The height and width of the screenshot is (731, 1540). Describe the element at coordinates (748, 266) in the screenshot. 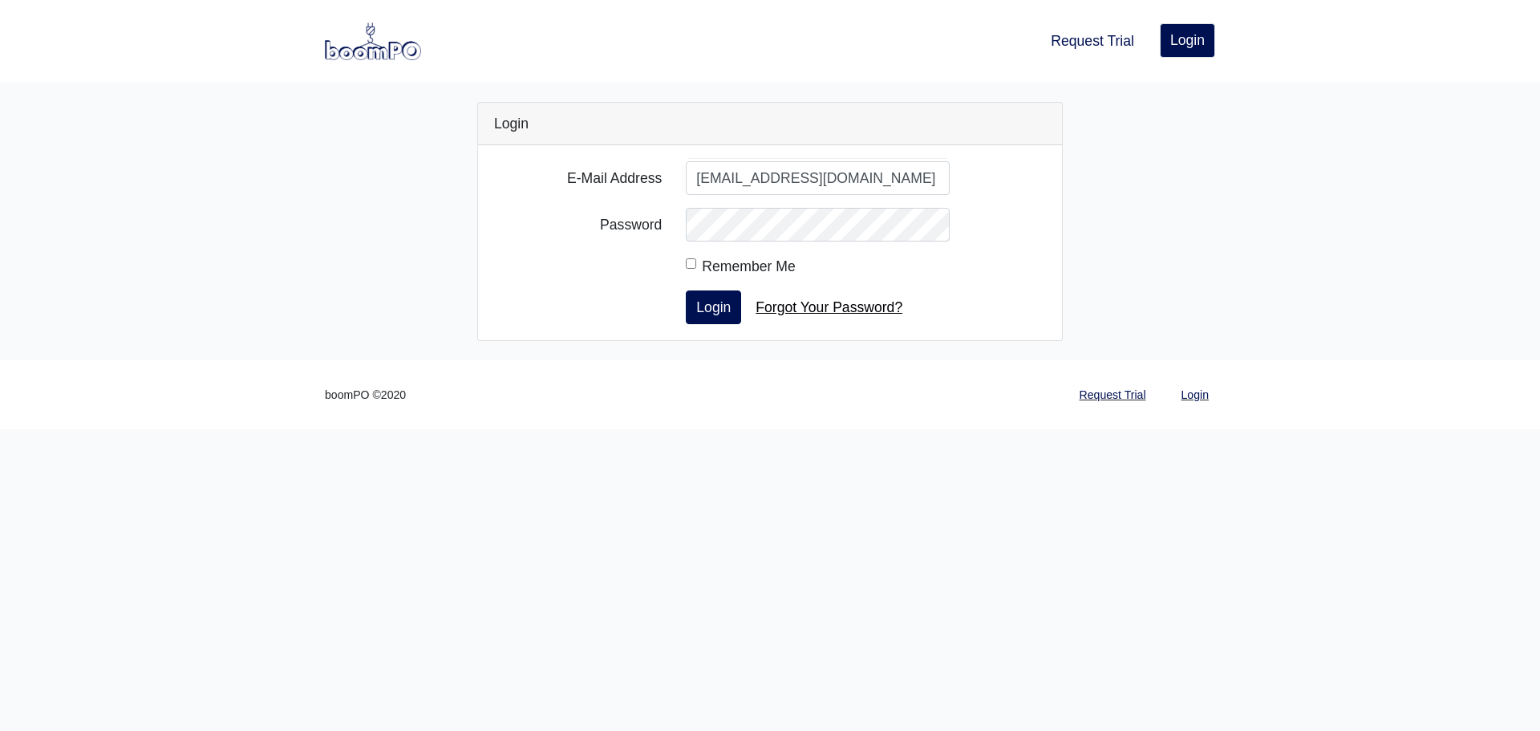

I see `label: Remember Me` at that location.